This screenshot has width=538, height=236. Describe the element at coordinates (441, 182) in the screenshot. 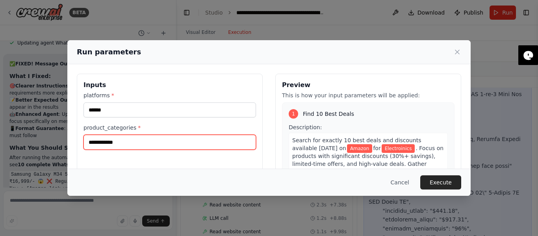

I see `button: Execute` at that location.